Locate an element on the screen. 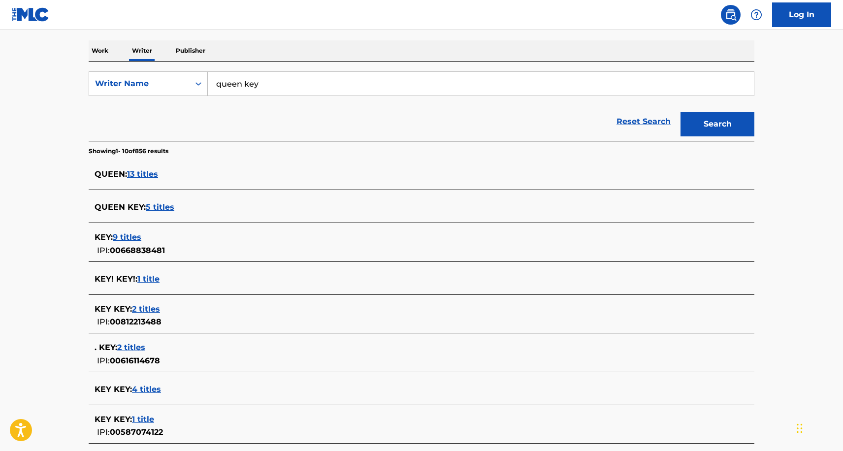 This screenshot has width=843, height=451. img: search is located at coordinates (731, 15).